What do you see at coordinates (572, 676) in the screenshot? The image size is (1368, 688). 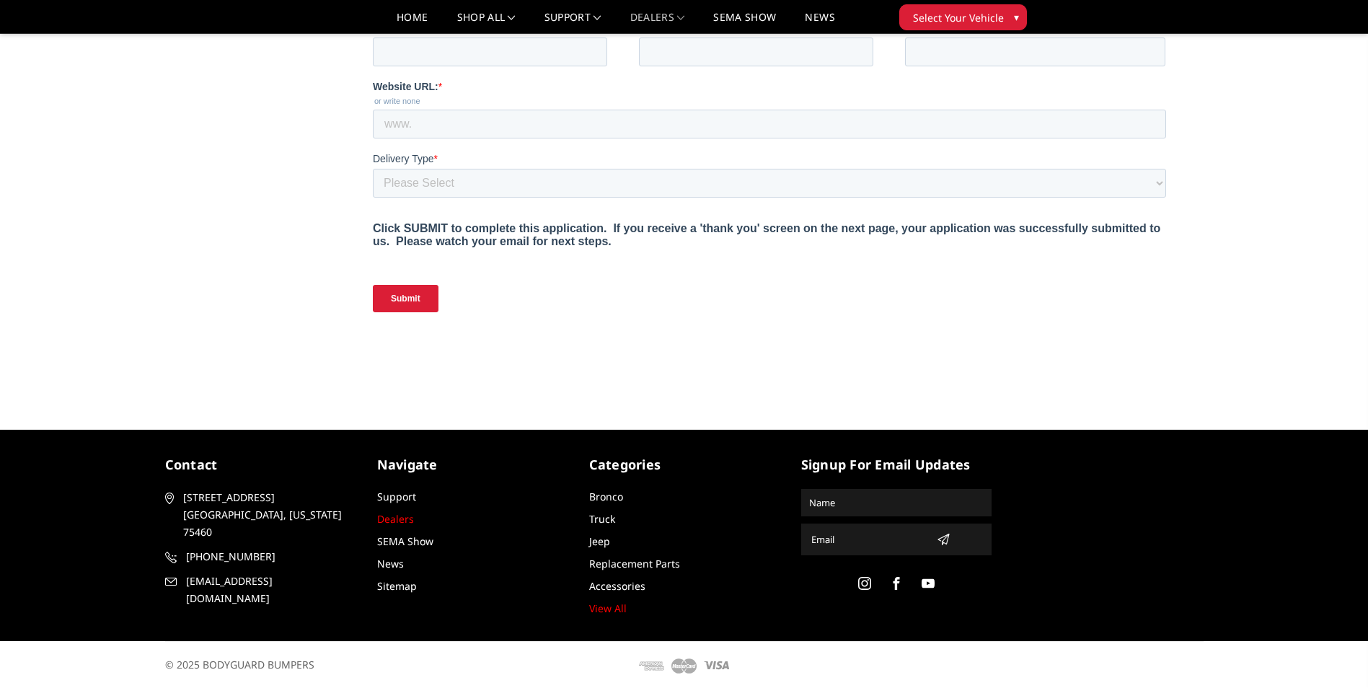 I see `strong: Zip/Postal Code:` at bounding box center [572, 676].